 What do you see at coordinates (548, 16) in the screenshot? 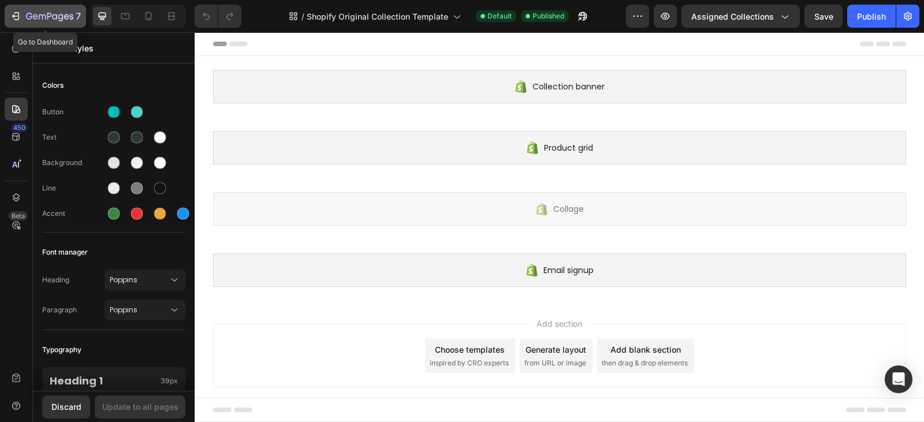
I see `span: Published` at bounding box center [548, 16].